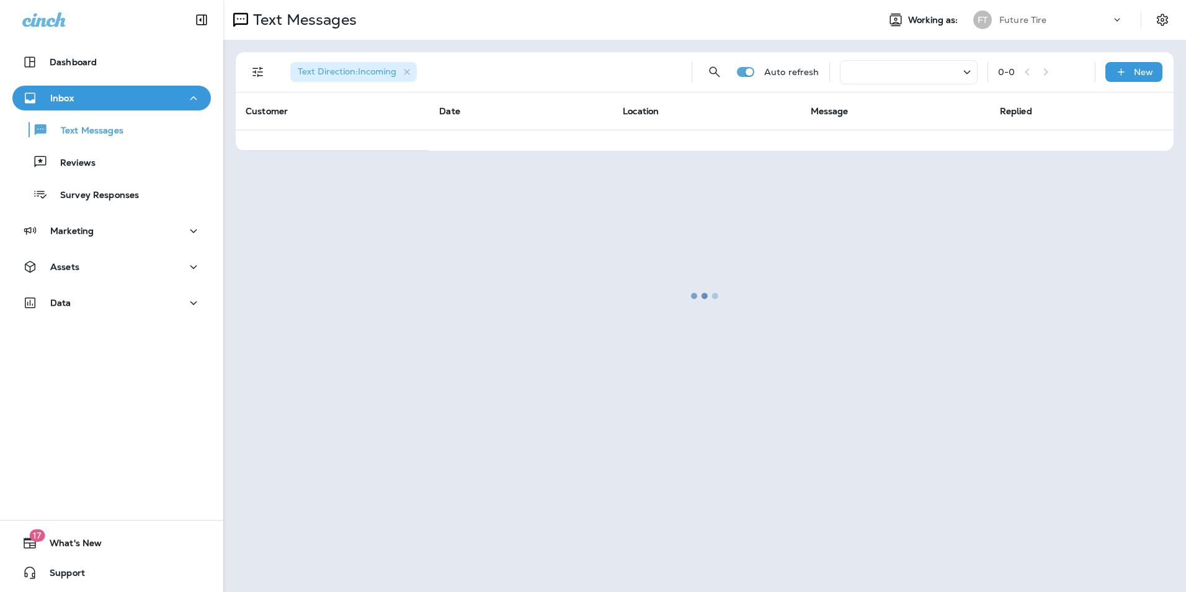  Describe the element at coordinates (202, 20) in the screenshot. I see `button: Collapse Sidebar` at that location.